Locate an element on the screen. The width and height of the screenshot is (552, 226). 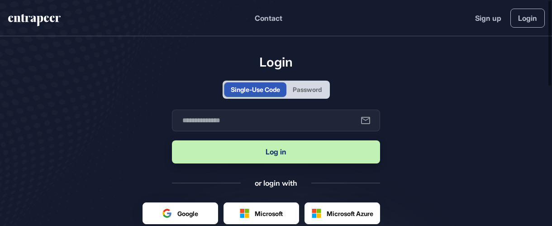
div: Password is located at coordinates (307, 89).